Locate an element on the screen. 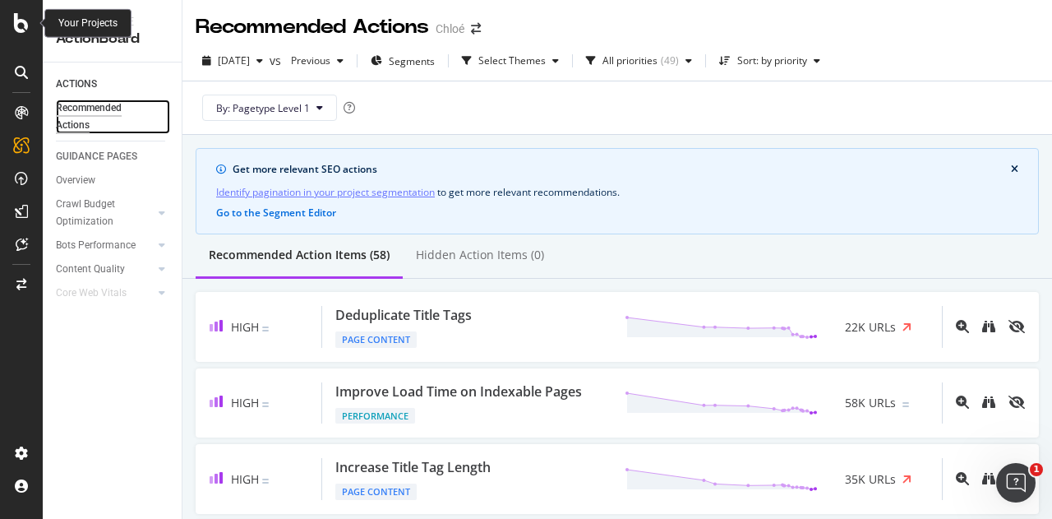 The width and height of the screenshot is (1052, 519). div: Select Themes is located at coordinates (512, 61).